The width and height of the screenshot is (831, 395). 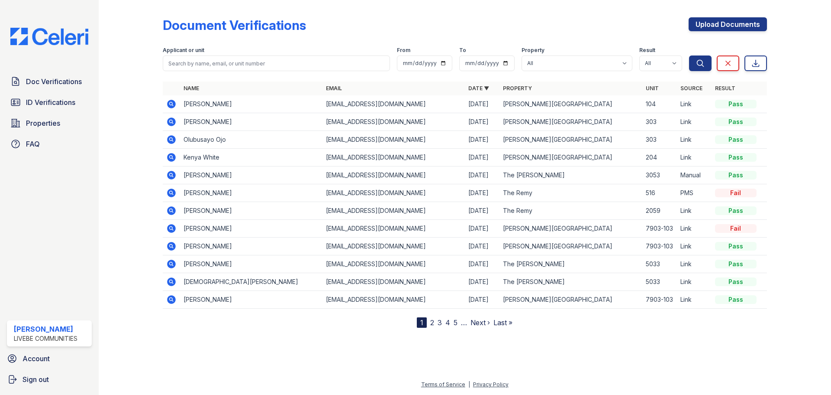 I want to click on td: PMS, so click(x=695, y=193).